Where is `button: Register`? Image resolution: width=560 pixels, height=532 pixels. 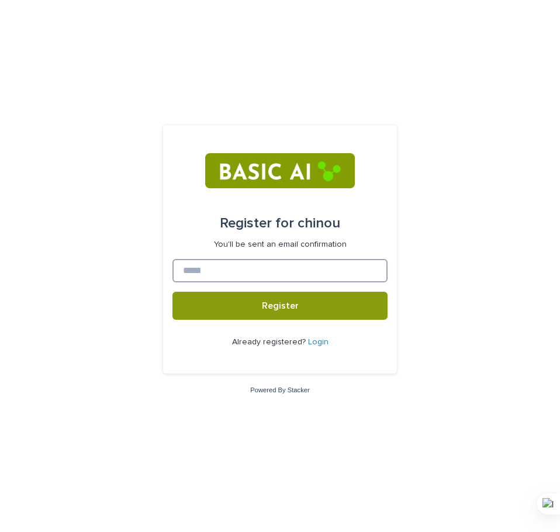
button: Register is located at coordinates (280, 306).